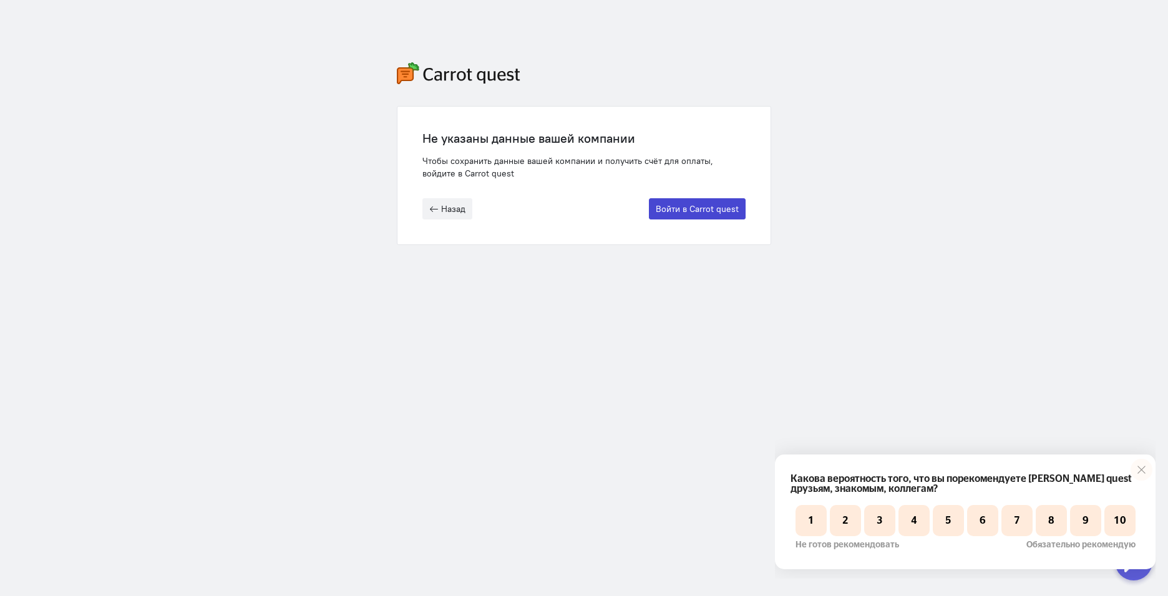  What do you see at coordinates (139, 110) in the screenshot?
I see `button: 4` at bounding box center [139, 110].